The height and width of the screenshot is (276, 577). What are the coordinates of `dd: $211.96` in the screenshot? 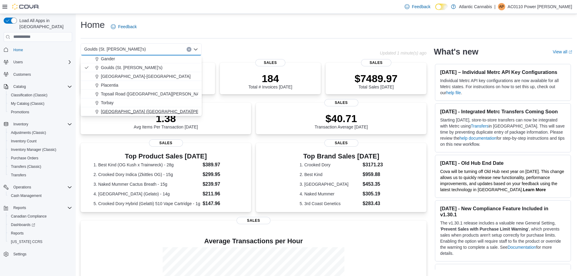 It's located at (220, 194).